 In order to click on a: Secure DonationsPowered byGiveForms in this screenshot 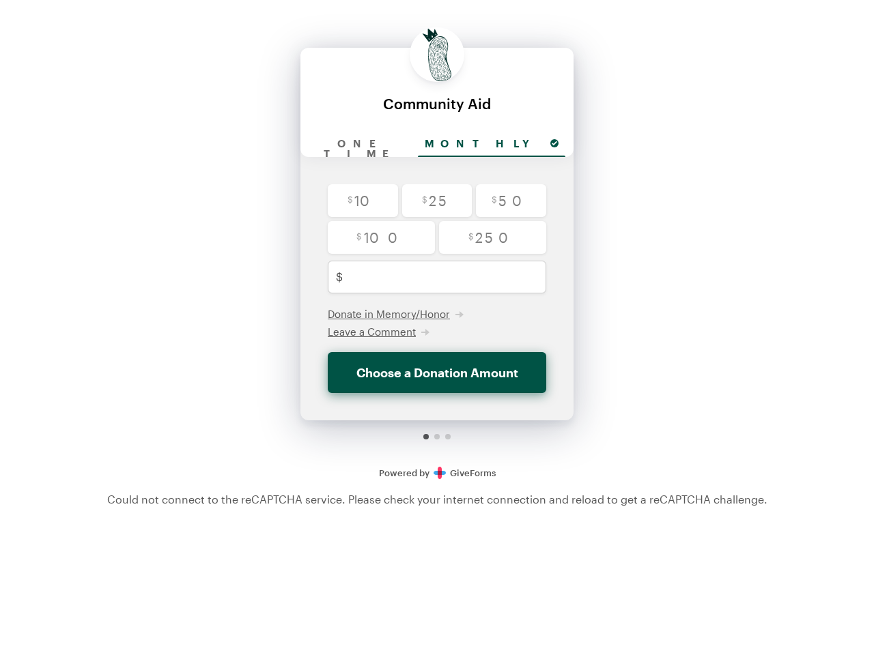, I will do `click(437, 473)`.